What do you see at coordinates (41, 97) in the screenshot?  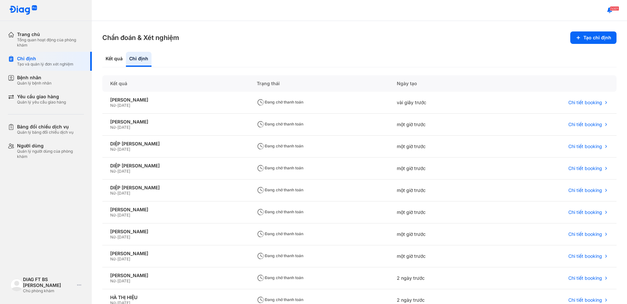 I see `div: Yêu cầu giao hàng` at bounding box center [41, 97].